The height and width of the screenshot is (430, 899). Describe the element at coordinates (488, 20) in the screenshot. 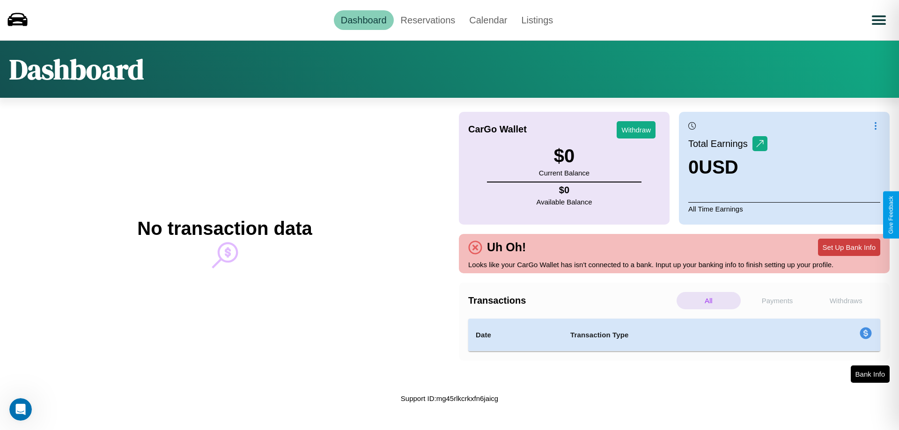

I see `a: Calendar` at that location.